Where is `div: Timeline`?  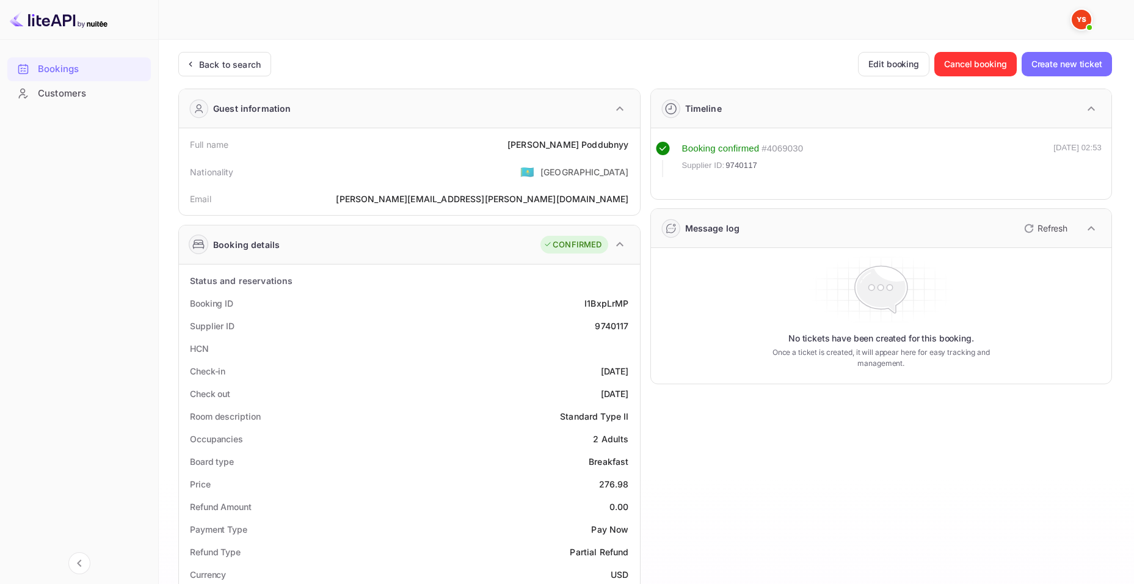
div: Timeline is located at coordinates (703, 108).